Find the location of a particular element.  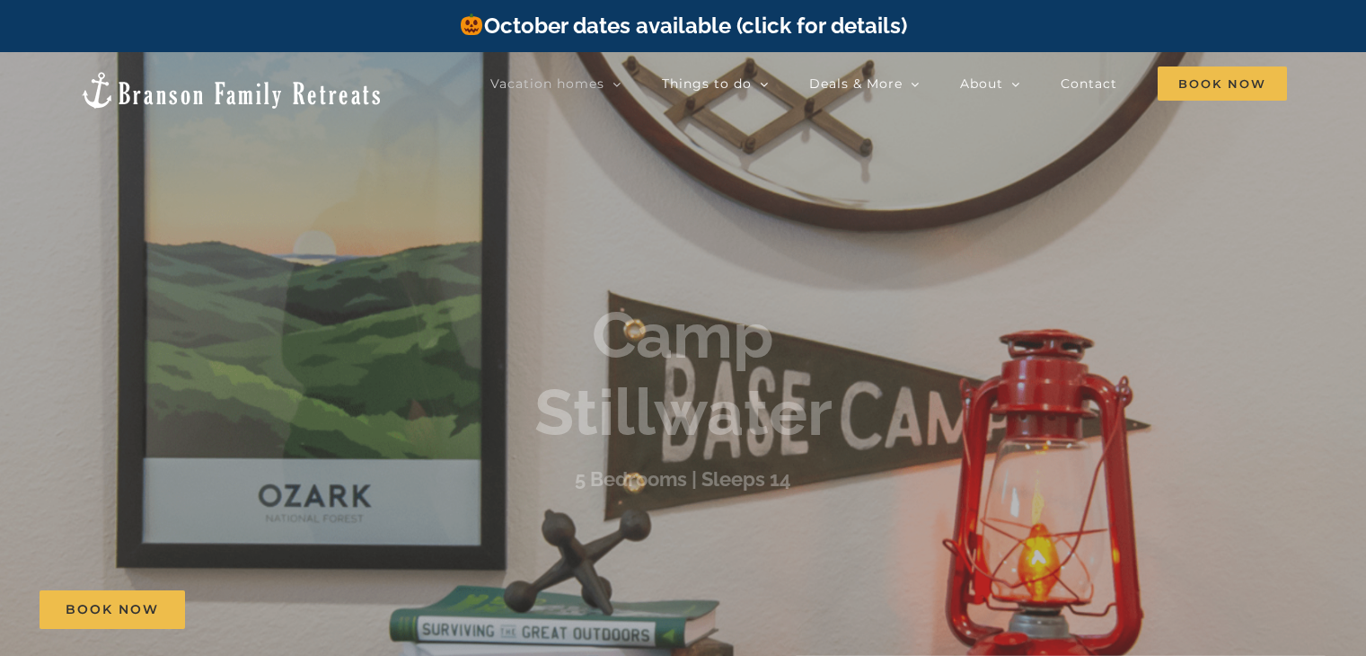

span: Deals & More is located at coordinates (856, 84).